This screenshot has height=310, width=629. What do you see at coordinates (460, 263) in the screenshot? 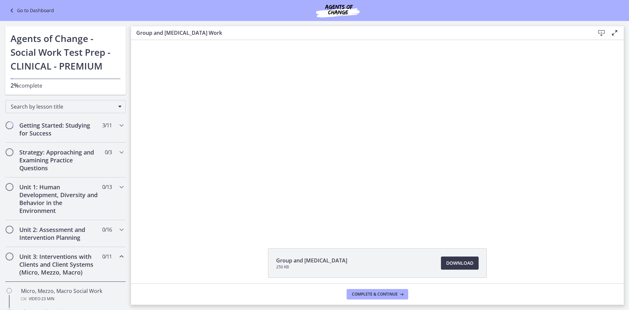
I see `a: Download` at bounding box center [460, 263].